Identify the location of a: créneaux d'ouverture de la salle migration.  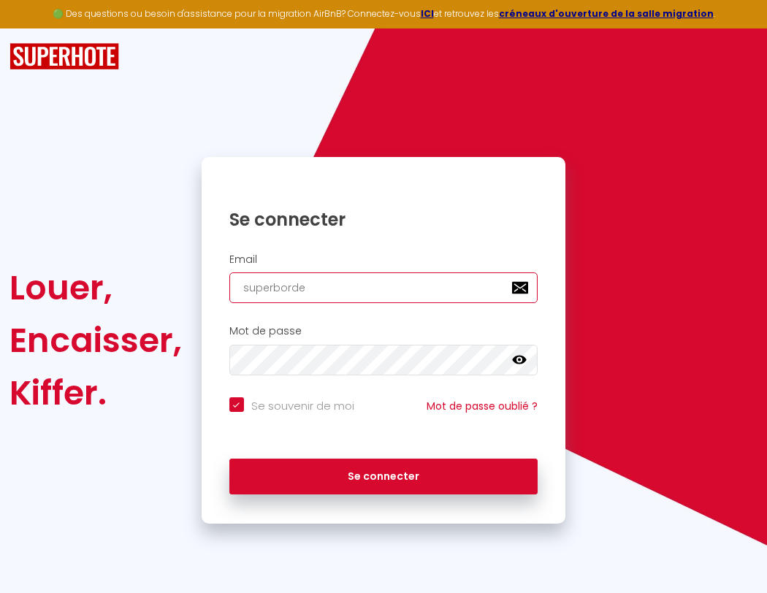
(606, 13).